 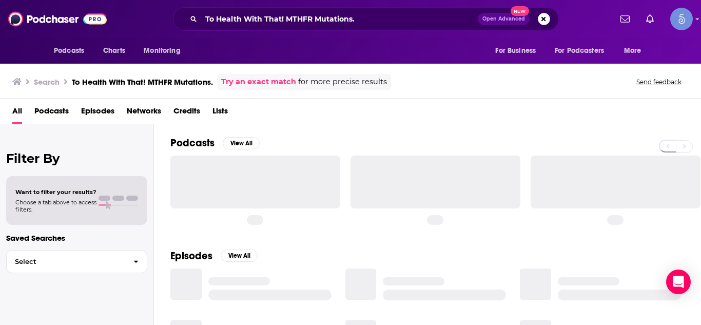 What do you see at coordinates (682, 19) in the screenshot?
I see `button: Show profile menu` at bounding box center [682, 19].